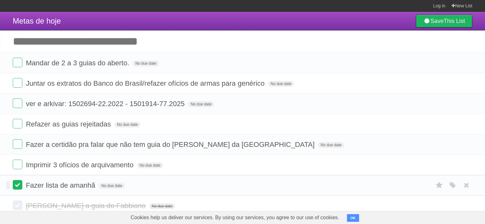 This screenshot has width=485, height=224. Describe the element at coordinates (106, 104) in the screenshot. I see `span: ver e arkivar: 1502694-22.2022 - 1501914-77.2025` at that location.